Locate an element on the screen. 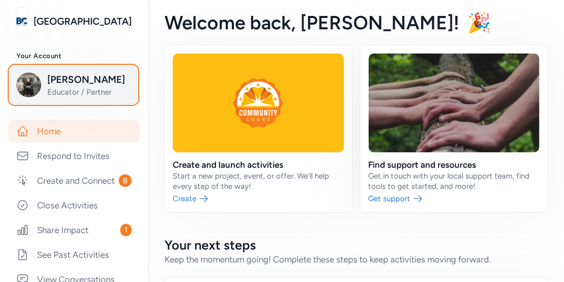 This screenshot has width=564, height=282. a: See Past Activities is located at coordinates (74, 255).